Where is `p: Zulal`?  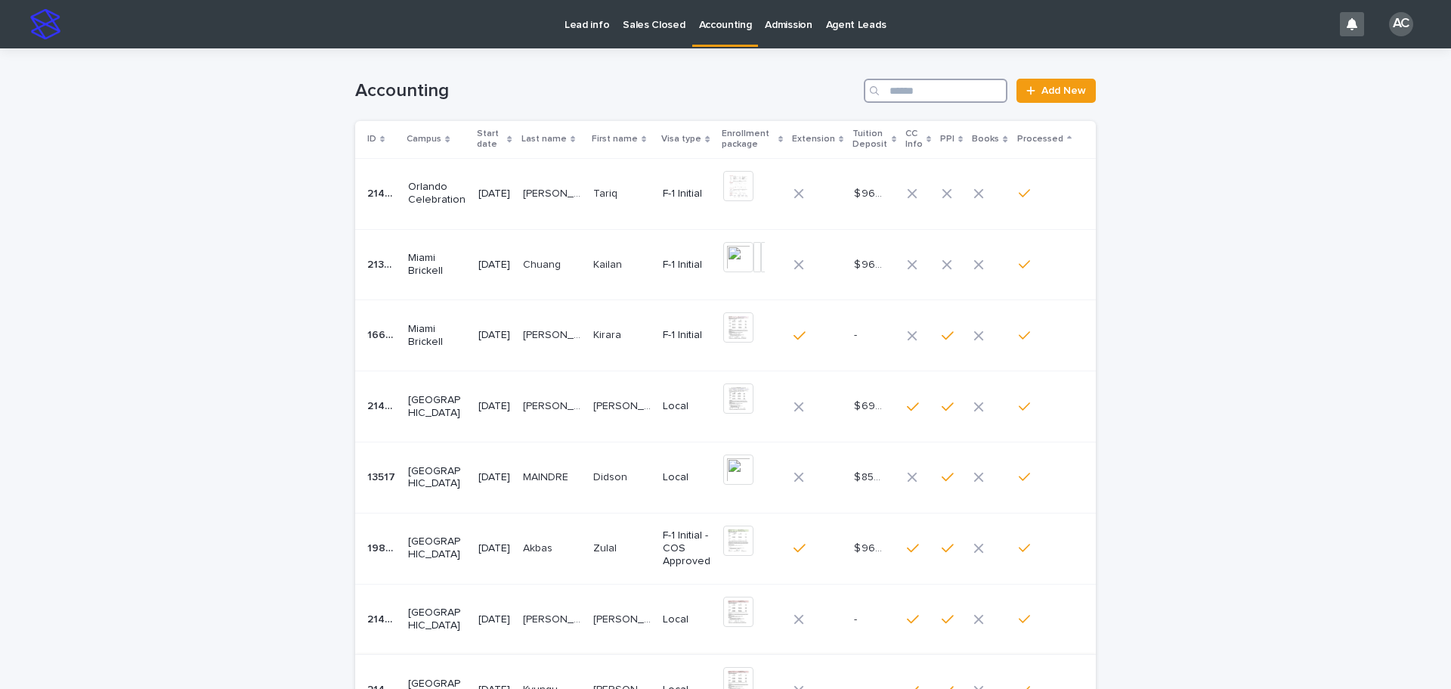 p: Zulal is located at coordinates (606, 547).